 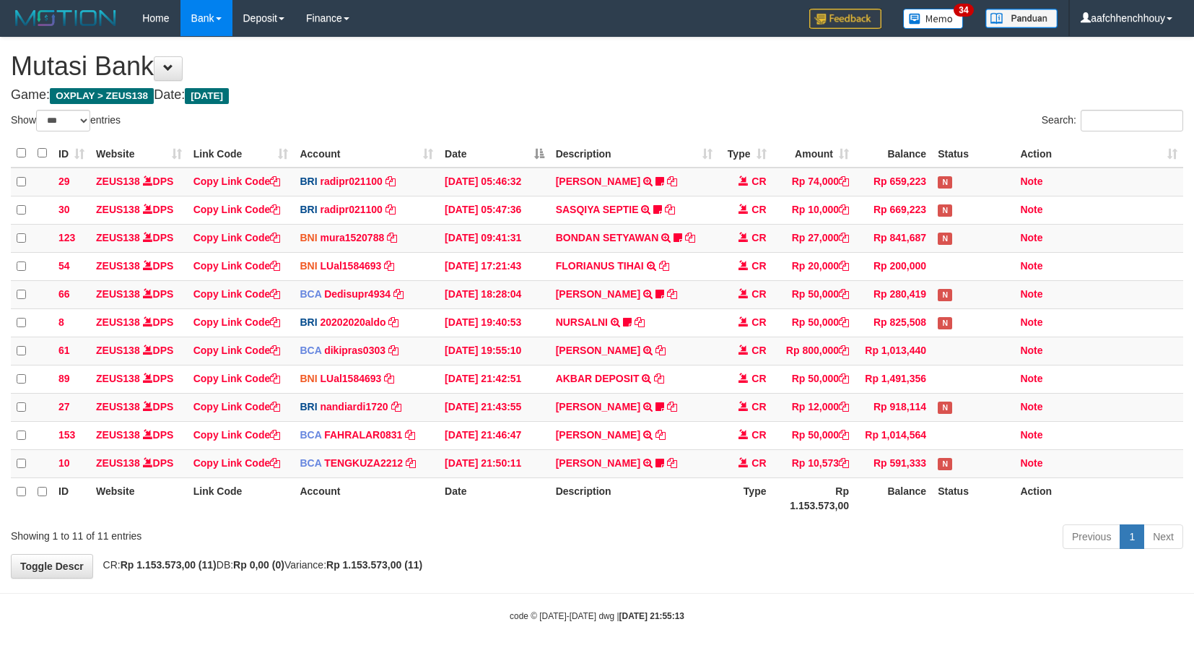 What do you see at coordinates (366, 497) in the screenshot?
I see `th: Account` at bounding box center [366, 497].